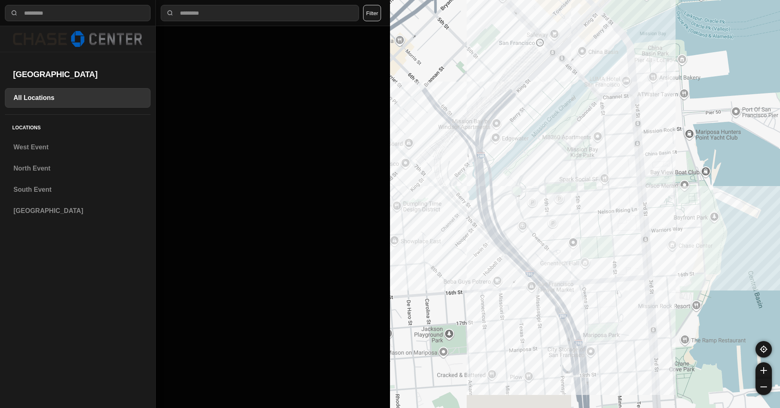 The height and width of the screenshot is (408, 780). I want to click on a: All Locations, so click(77, 98).